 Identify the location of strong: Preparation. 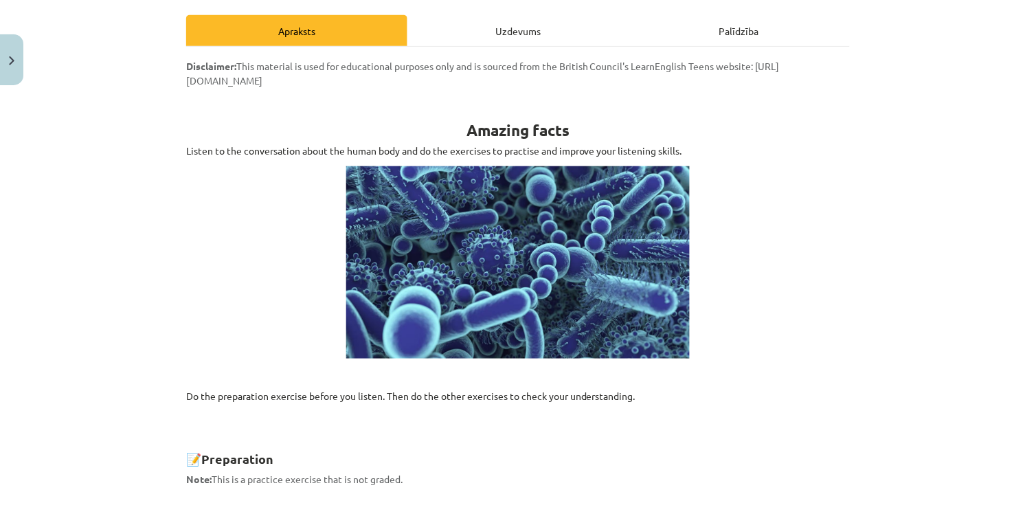
(237, 459).